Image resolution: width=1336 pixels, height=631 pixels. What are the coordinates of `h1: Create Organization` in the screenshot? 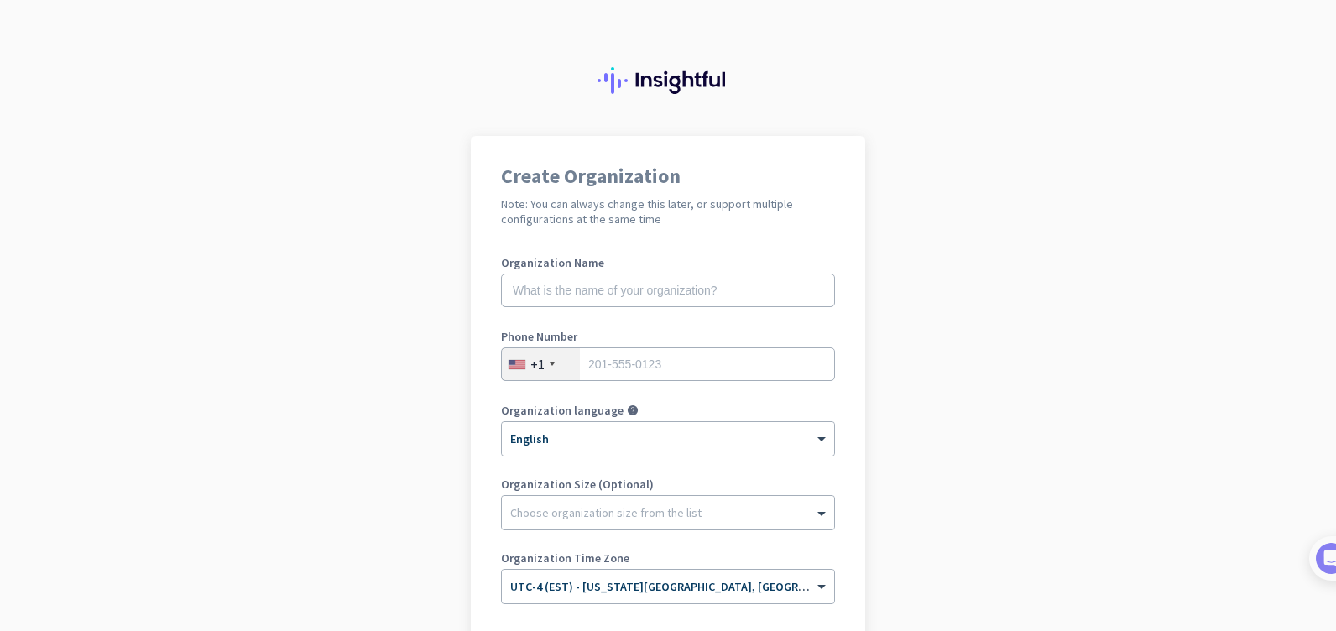 It's located at (668, 176).